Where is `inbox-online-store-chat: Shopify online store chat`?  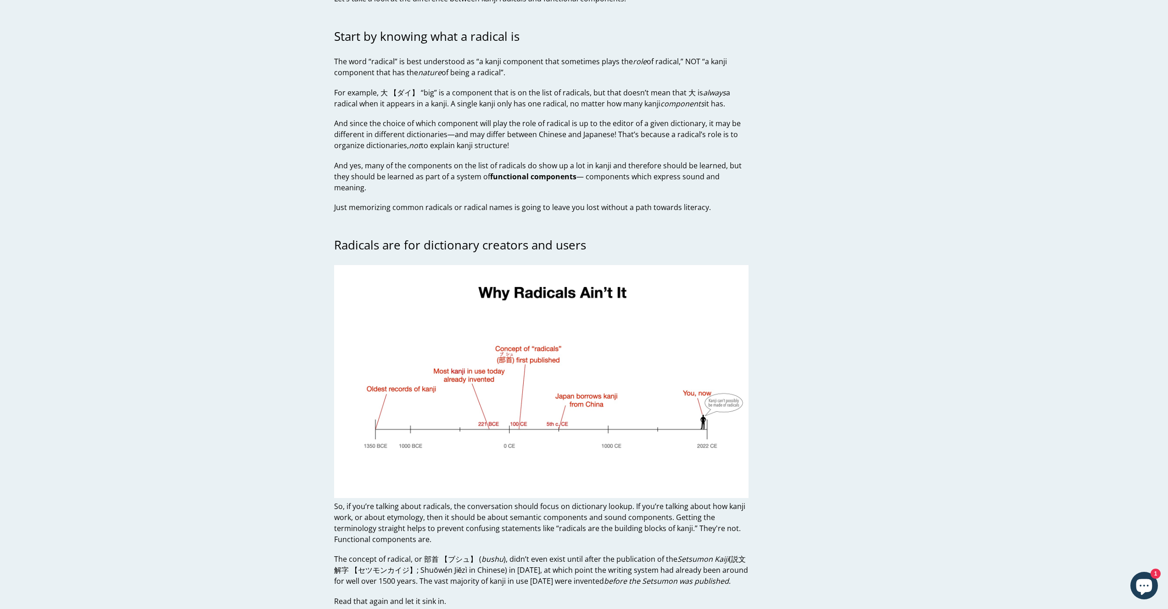
inbox-online-store-chat: Shopify online store chat is located at coordinates (1144, 587).